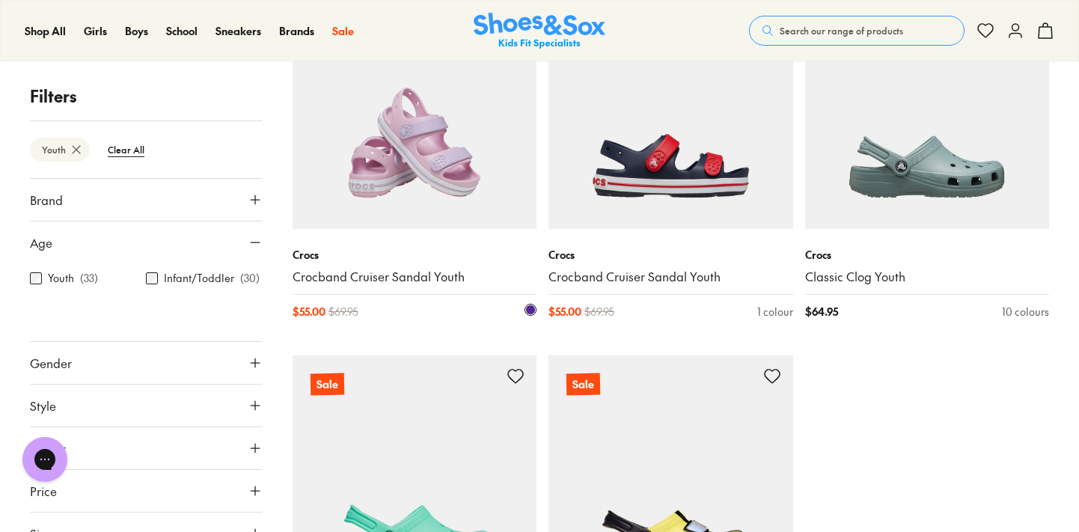 The width and height of the screenshot is (1079, 532). I want to click on span: Brands, so click(296, 31).